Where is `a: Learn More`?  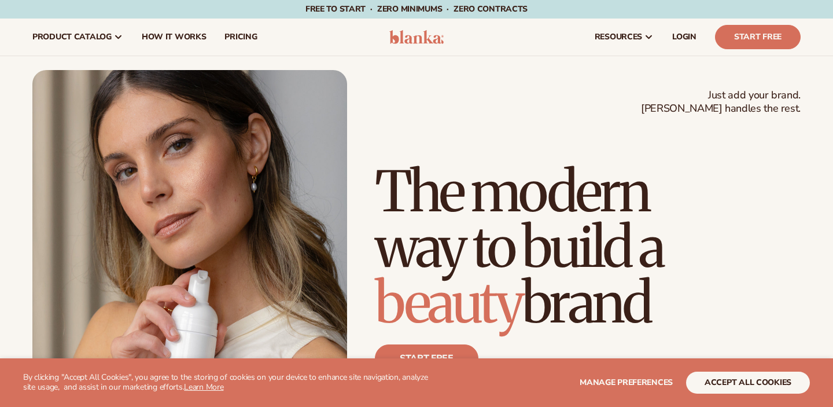 a: Learn More is located at coordinates (204, 386).